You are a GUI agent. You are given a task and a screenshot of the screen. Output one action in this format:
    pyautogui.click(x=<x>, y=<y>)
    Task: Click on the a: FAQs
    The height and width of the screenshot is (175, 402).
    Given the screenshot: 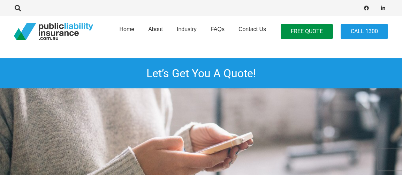 What is the action you would take?
    pyautogui.click(x=217, y=31)
    